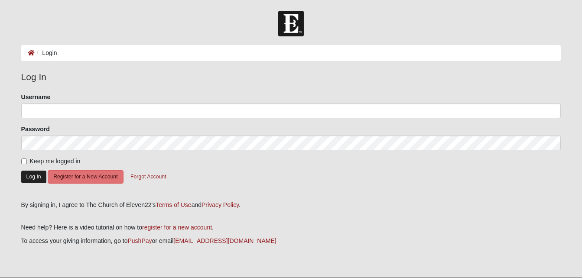 This screenshot has height=278, width=582. What do you see at coordinates (140, 241) in the screenshot?
I see `a: PushPay` at bounding box center [140, 241].